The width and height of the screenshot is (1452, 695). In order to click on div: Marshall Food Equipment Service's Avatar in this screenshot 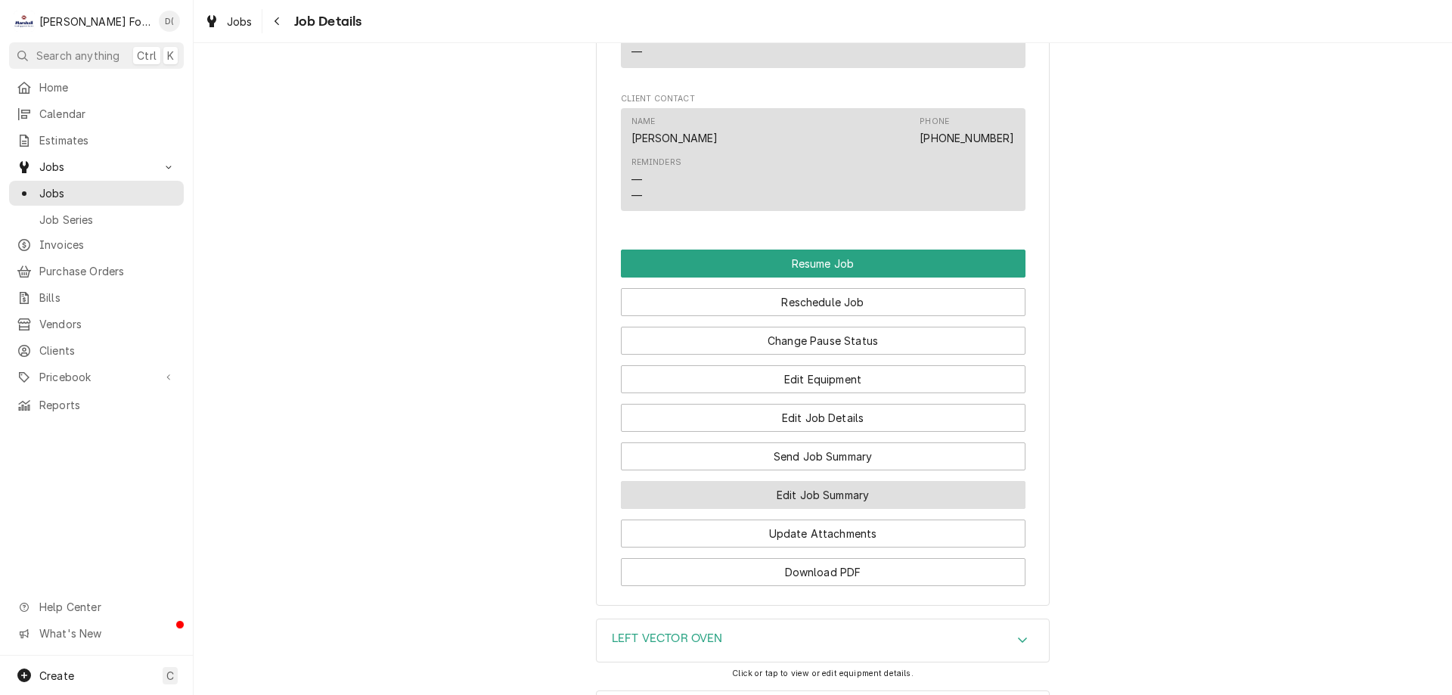, I will do `click(24, 21)`.